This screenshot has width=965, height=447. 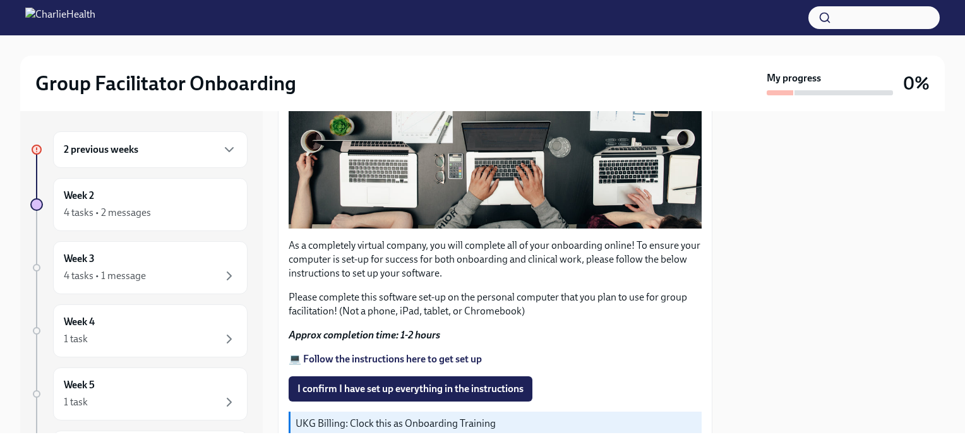 What do you see at coordinates (107, 213) in the screenshot?
I see `div: 4 tasks • 2 messages` at bounding box center [107, 213].